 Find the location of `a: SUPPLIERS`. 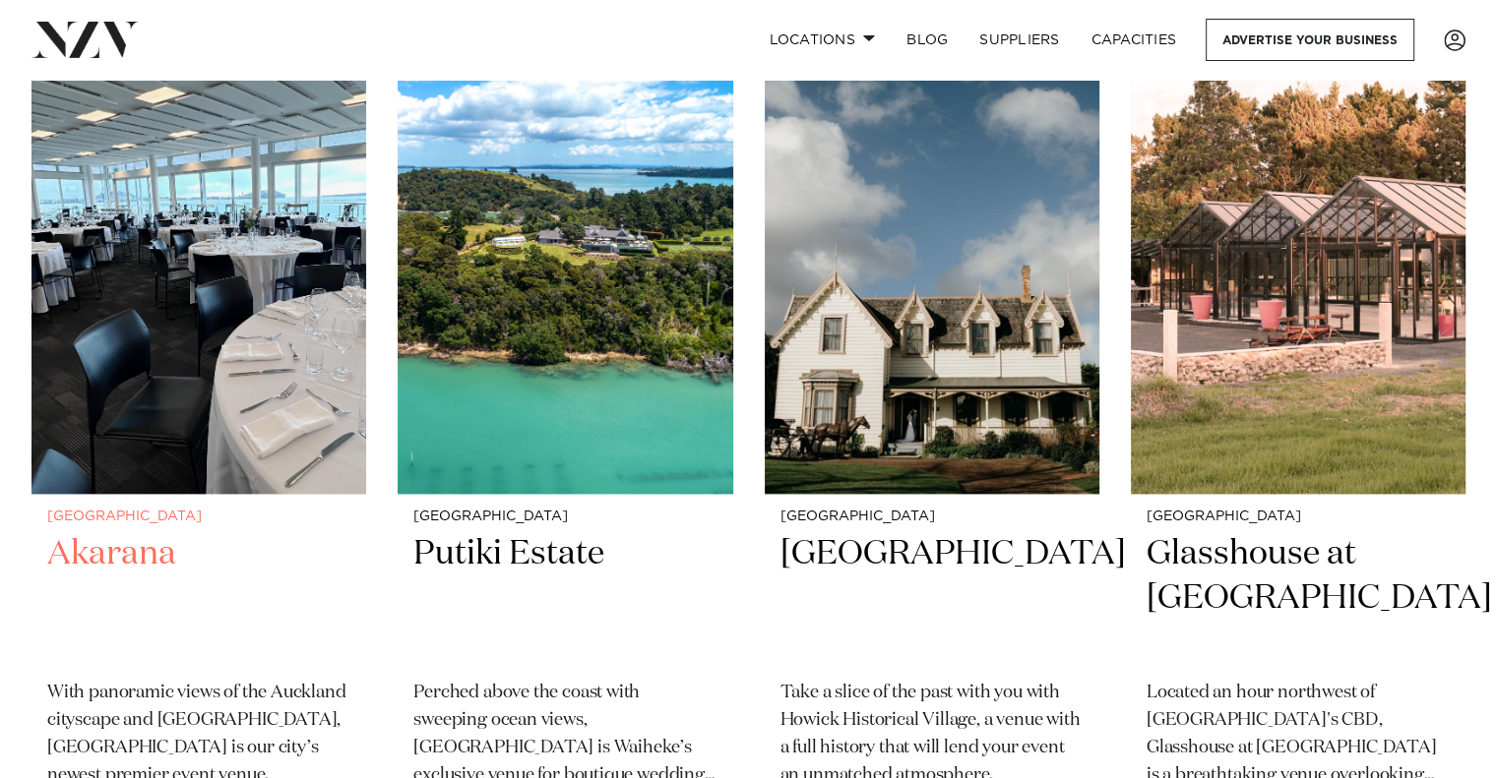

a: SUPPLIERS is located at coordinates (1019, 39).